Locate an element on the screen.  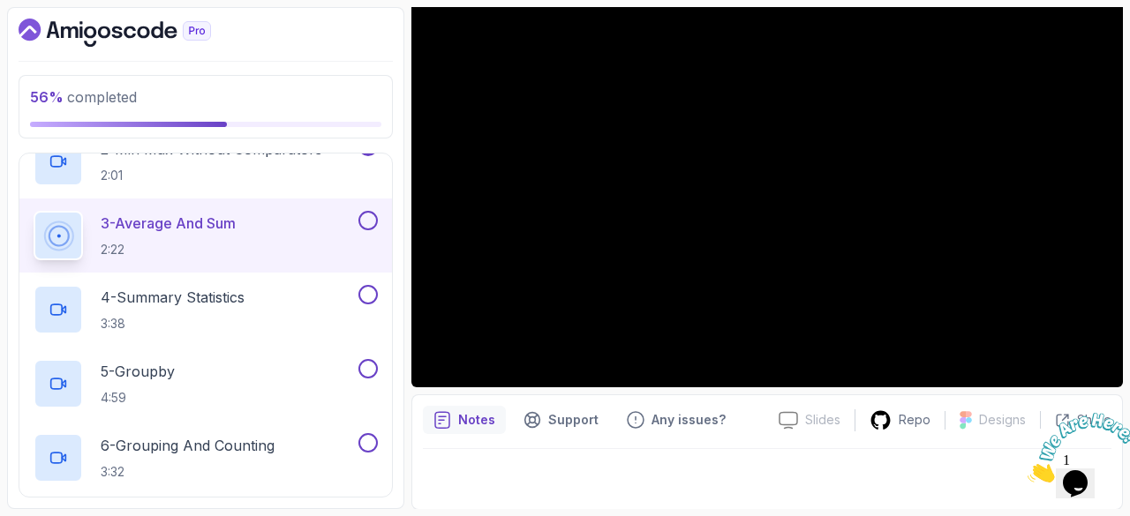
p: Notes is located at coordinates (477, 420).